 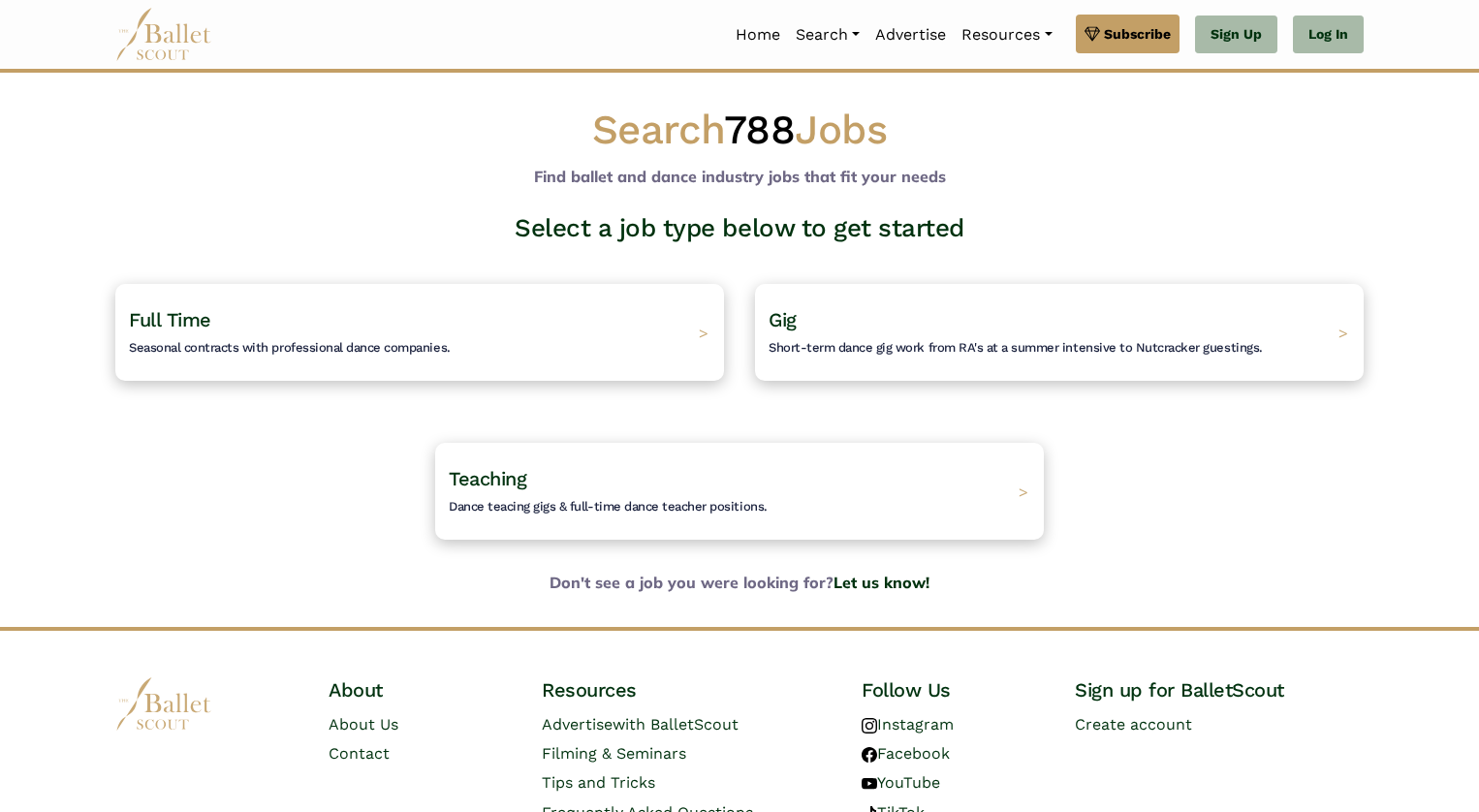 I want to click on h4: Resources, so click(x=686, y=690).